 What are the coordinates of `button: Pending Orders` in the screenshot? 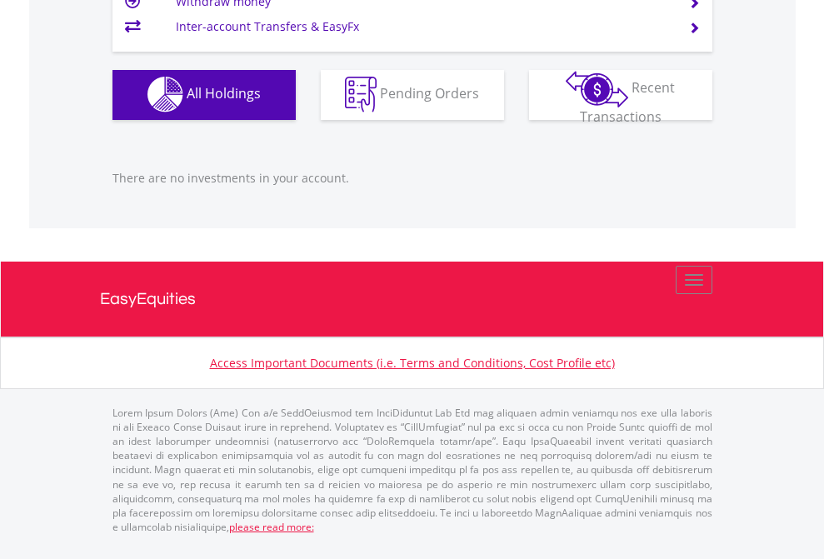 It's located at (412, 95).